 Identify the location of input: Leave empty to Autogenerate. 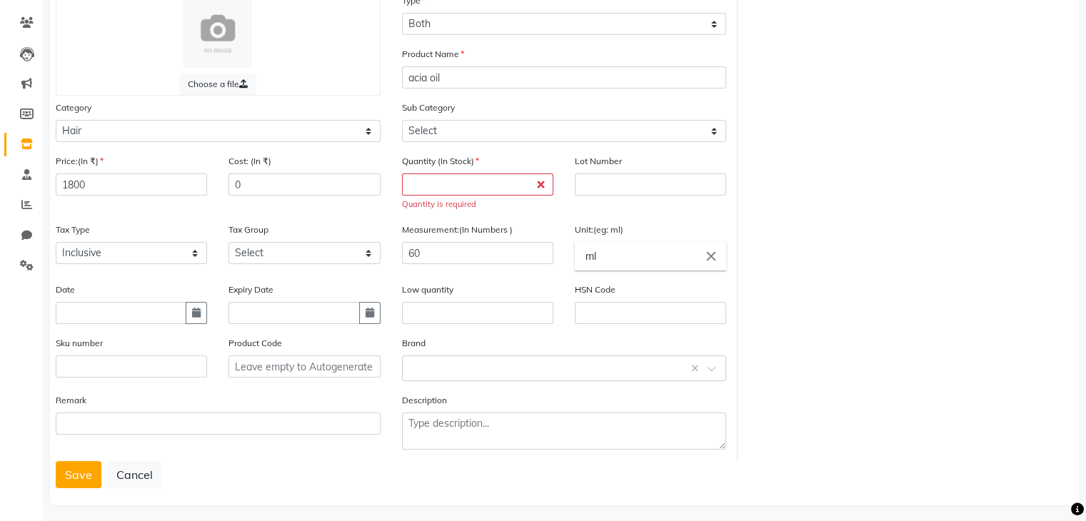
(304, 366).